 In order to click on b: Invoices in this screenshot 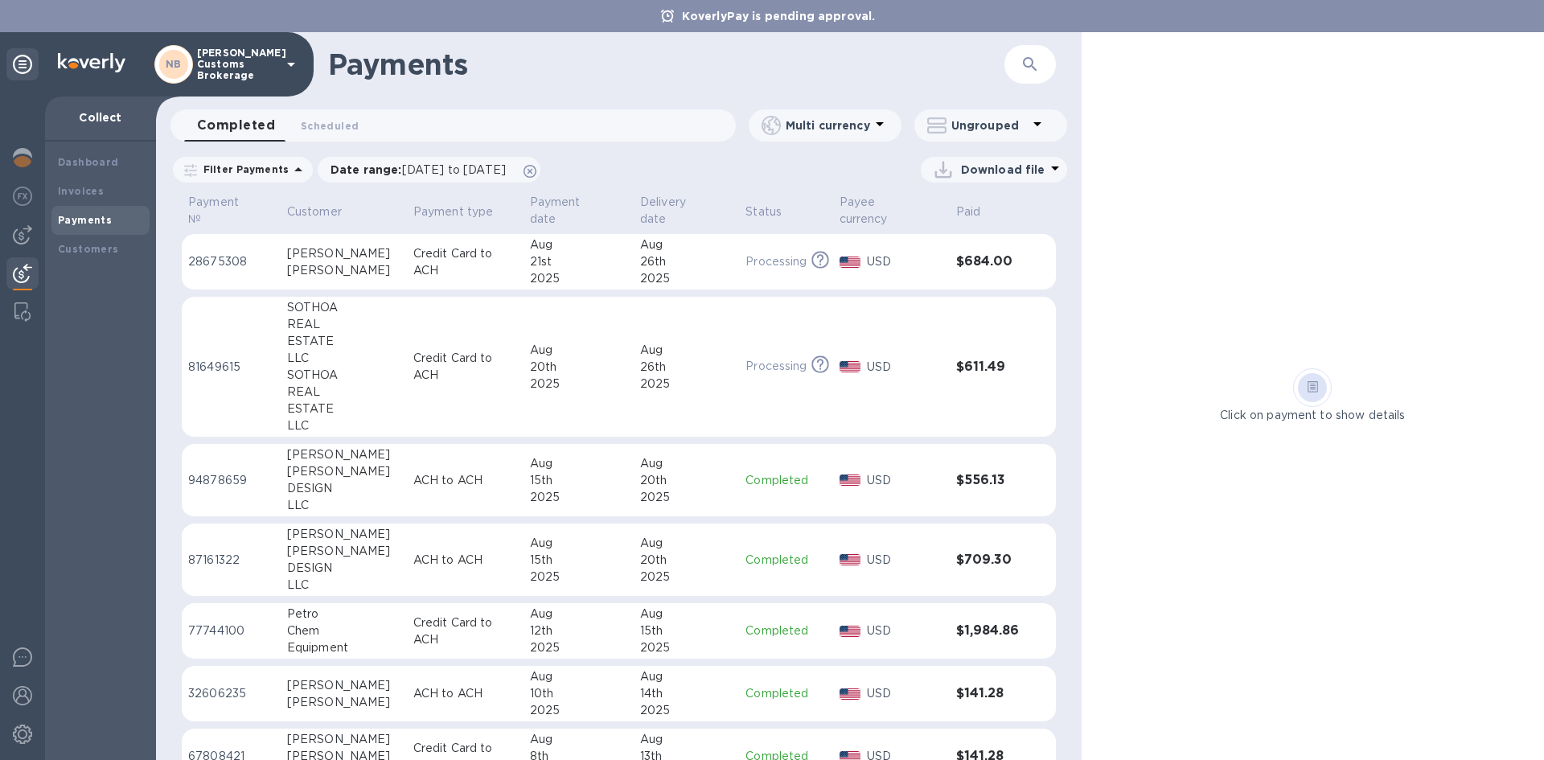, I will do `click(80, 191)`.